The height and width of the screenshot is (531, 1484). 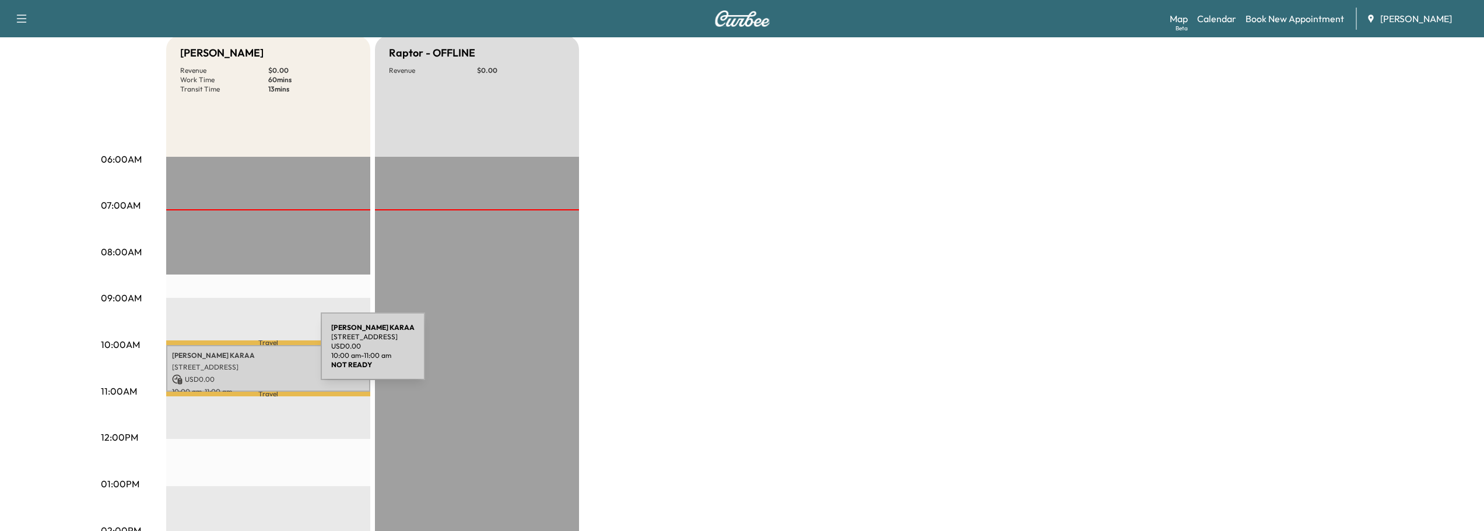 I want to click on p: 60 mins, so click(x=312, y=80).